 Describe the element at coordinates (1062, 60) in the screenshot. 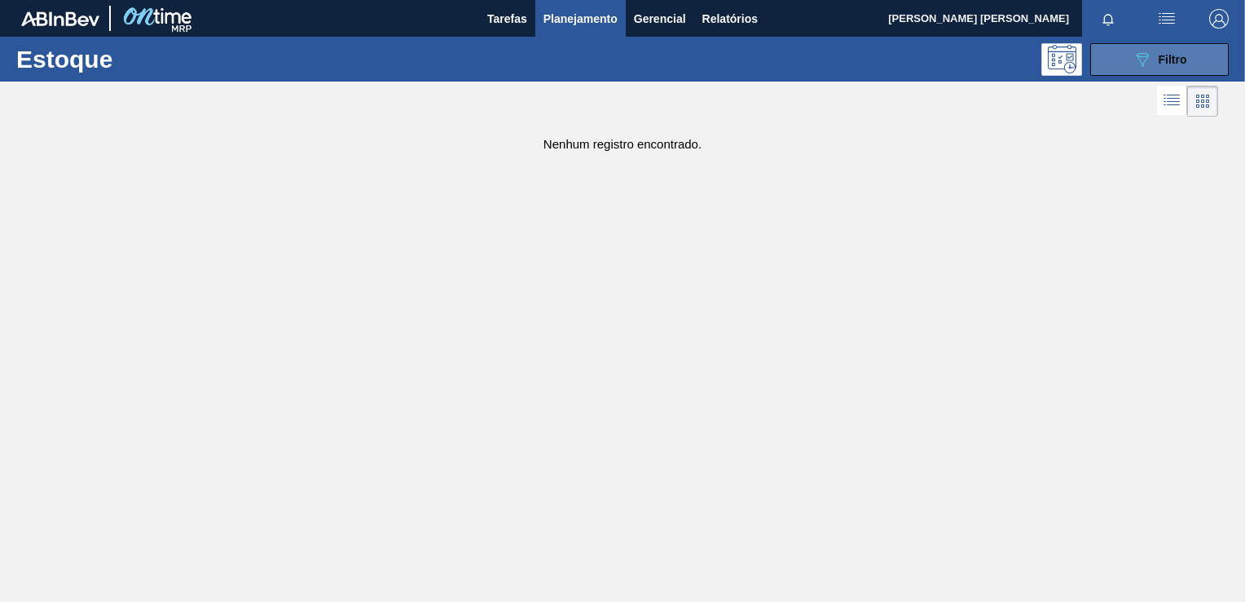

I see `div: Pogramando: nenhum usuário selecionado` at that location.